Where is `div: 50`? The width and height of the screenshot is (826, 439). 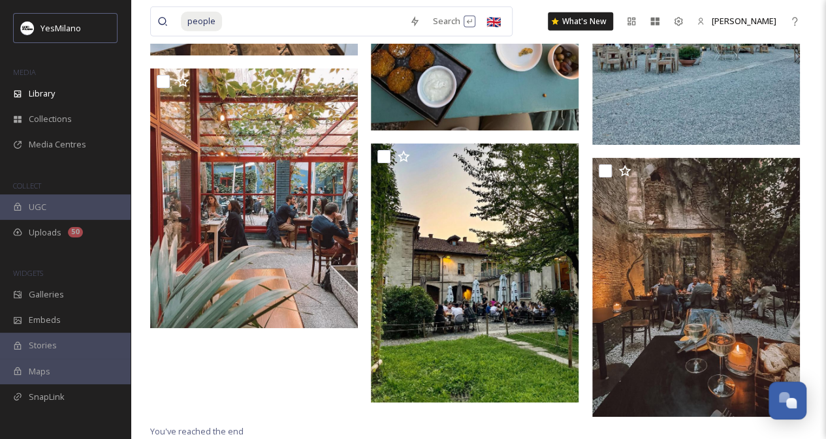 div: 50 is located at coordinates (75, 232).